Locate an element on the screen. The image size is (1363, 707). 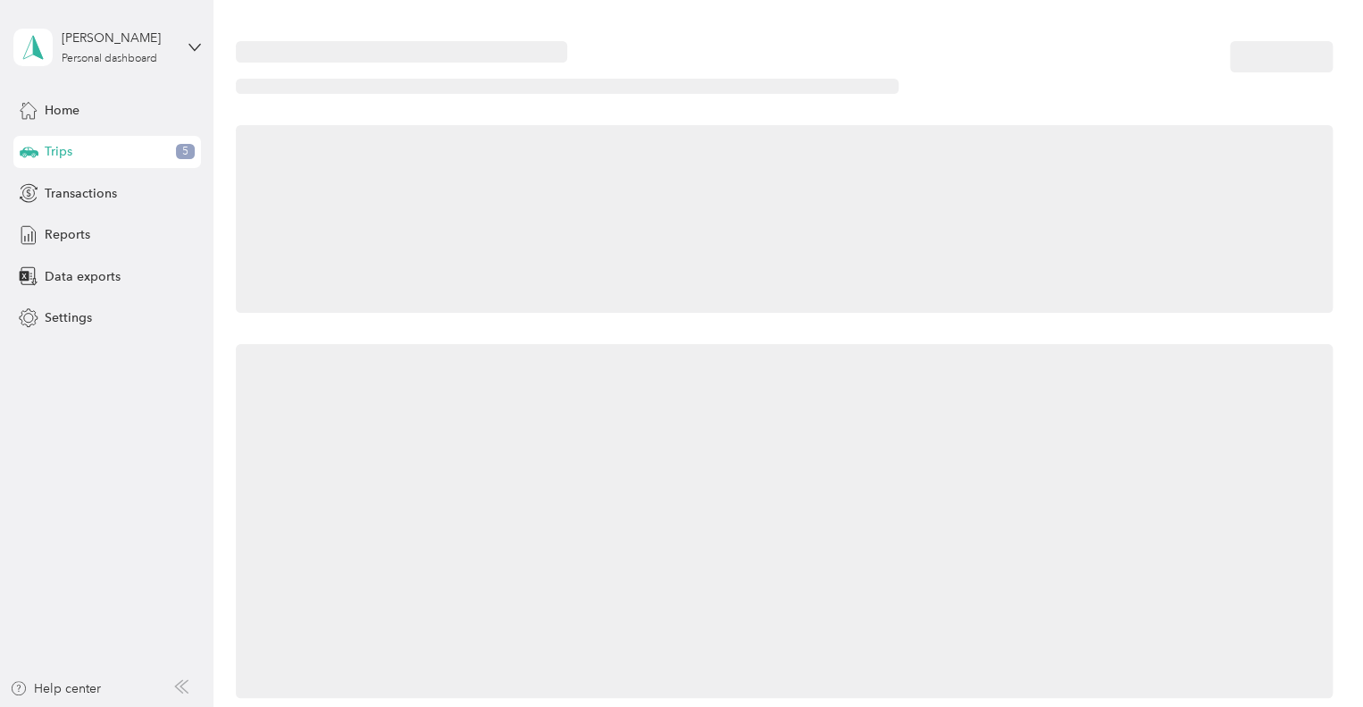
span: Home is located at coordinates (62, 110).